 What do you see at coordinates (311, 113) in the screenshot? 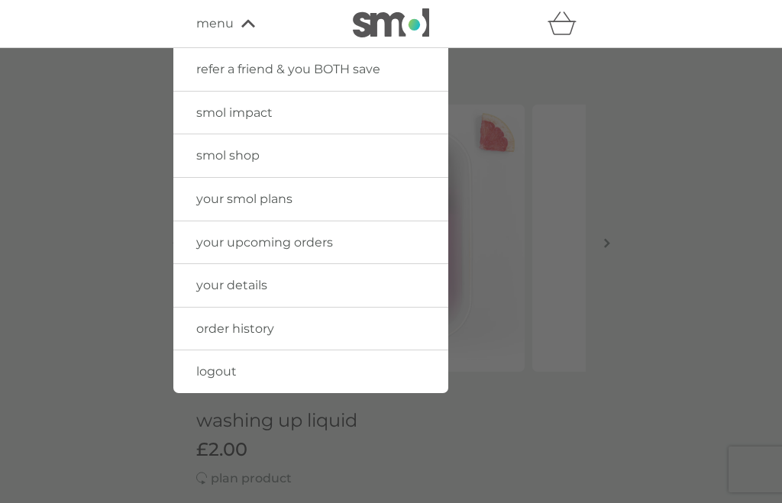
I see `a: smol impact` at bounding box center [311, 113].